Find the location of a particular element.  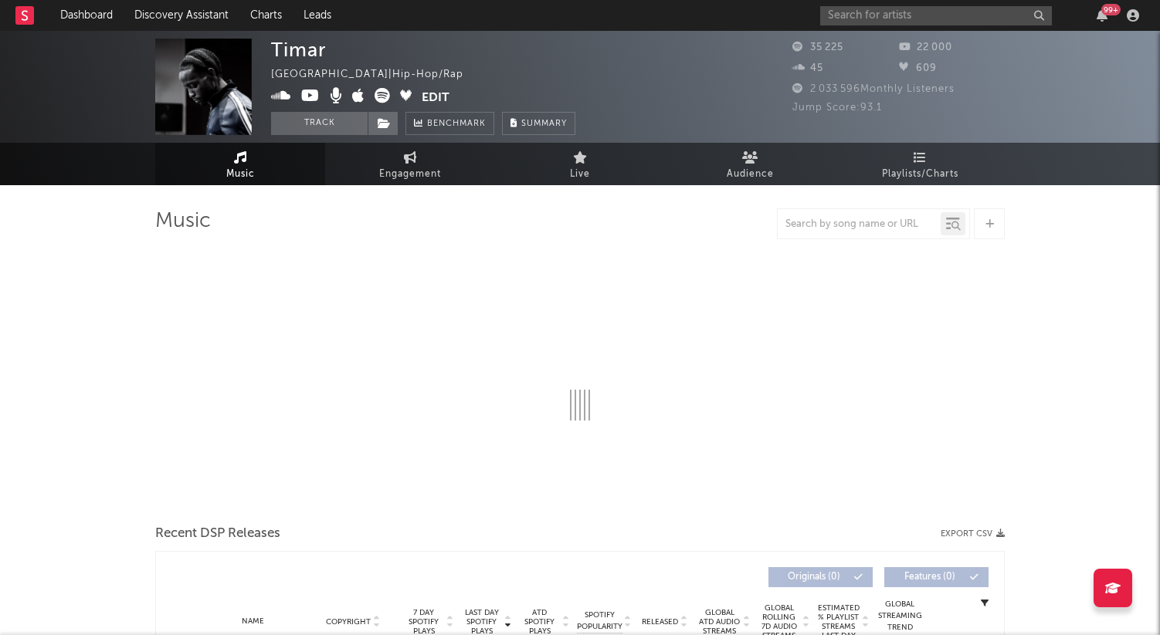

a: Audience is located at coordinates (750, 164).